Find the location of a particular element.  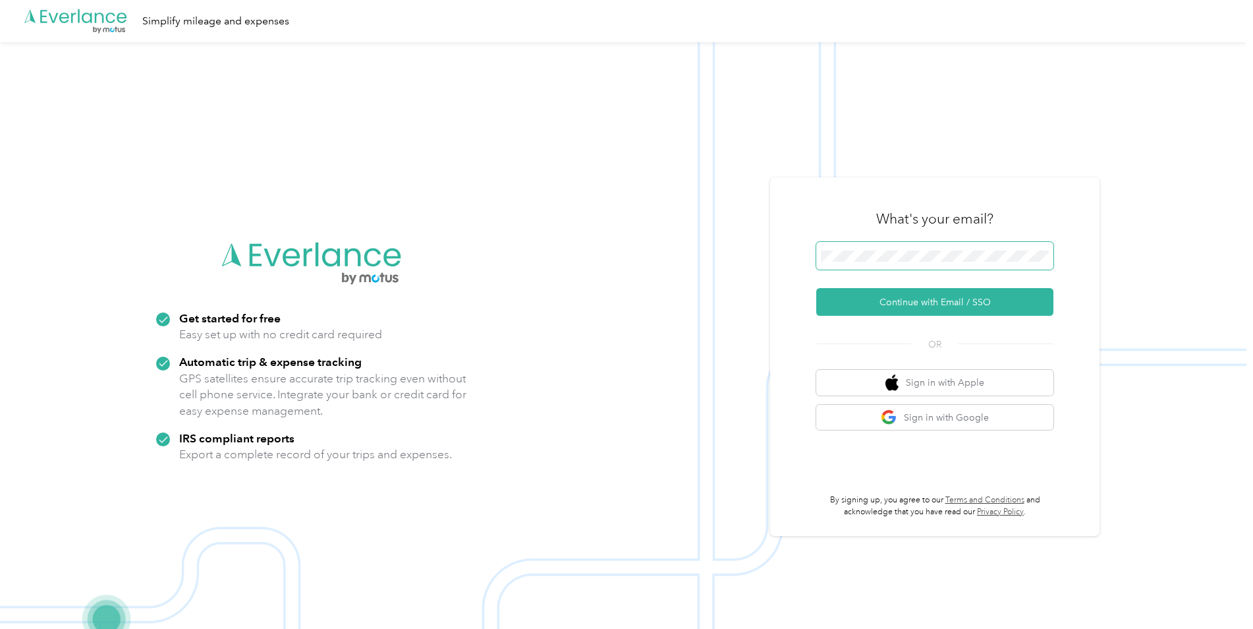

a: Terms and Conditions is located at coordinates (985, 500).